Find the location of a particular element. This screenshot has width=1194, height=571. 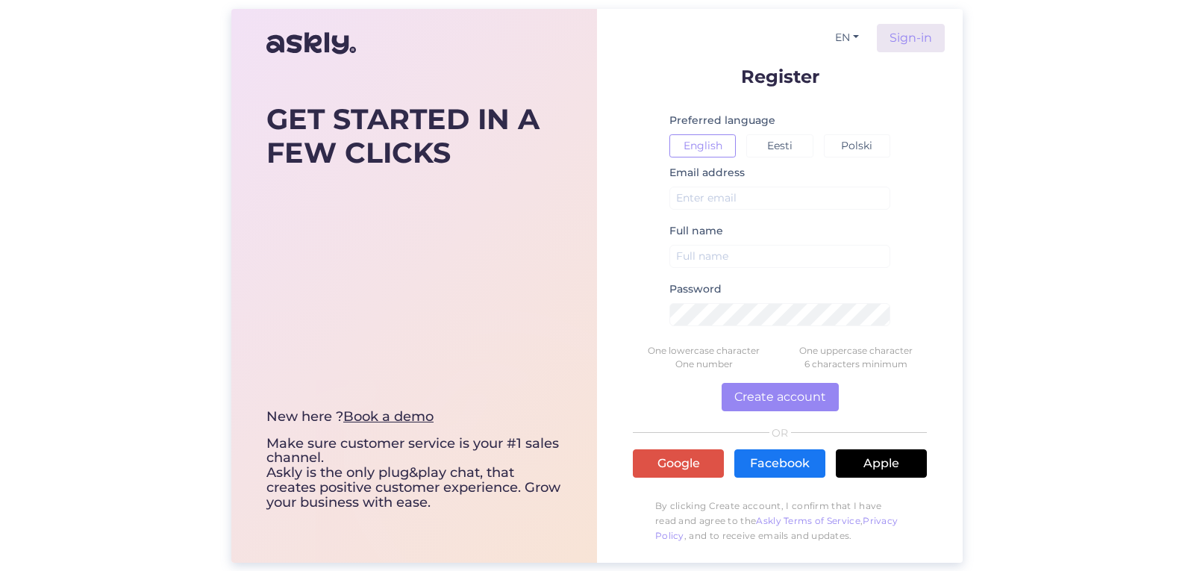

label: Password is located at coordinates (696, 289).